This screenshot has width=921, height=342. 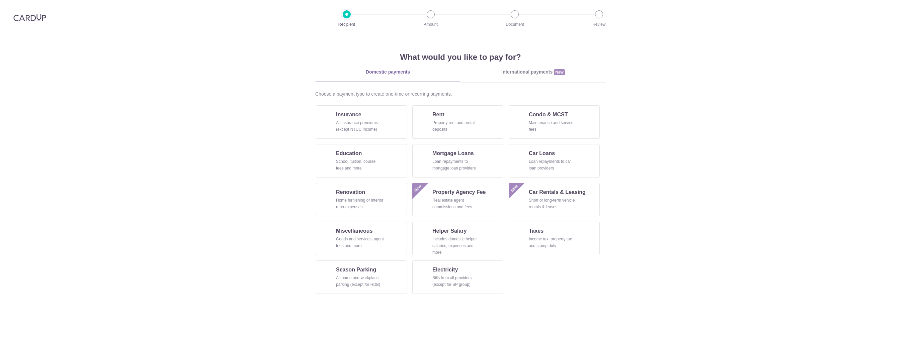 What do you see at coordinates (554, 239) in the screenshot?
I see `a: TaxesIncome tax, property tax and stamp duty` at bounding box center [554, 239].